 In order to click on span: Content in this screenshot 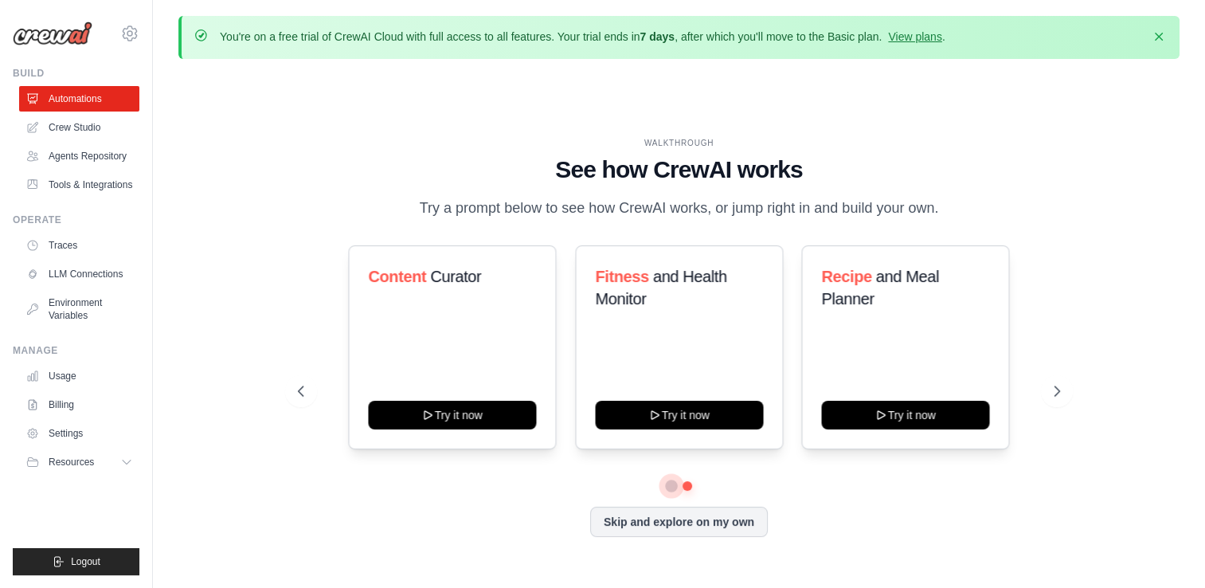, I will do `click(397, 276)`.